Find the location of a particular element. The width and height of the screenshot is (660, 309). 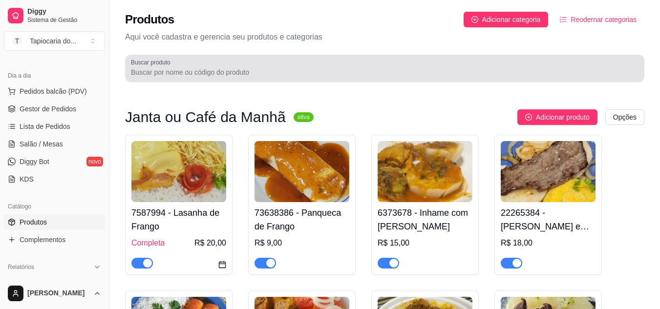

span: Completa is located at coordinates (148, 243).